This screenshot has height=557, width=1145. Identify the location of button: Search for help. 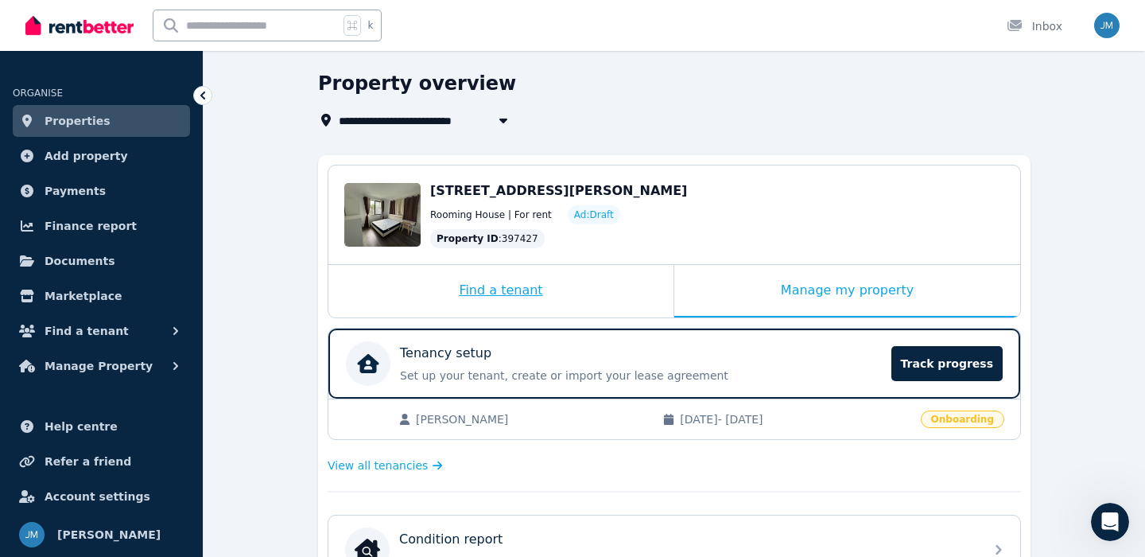
(159, 371).